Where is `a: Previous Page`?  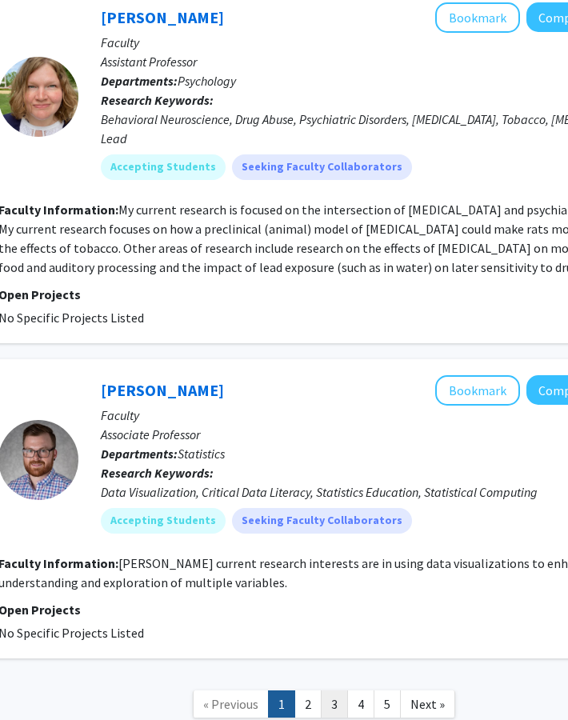
a: Previous Page is located at coordinates (230, 704).